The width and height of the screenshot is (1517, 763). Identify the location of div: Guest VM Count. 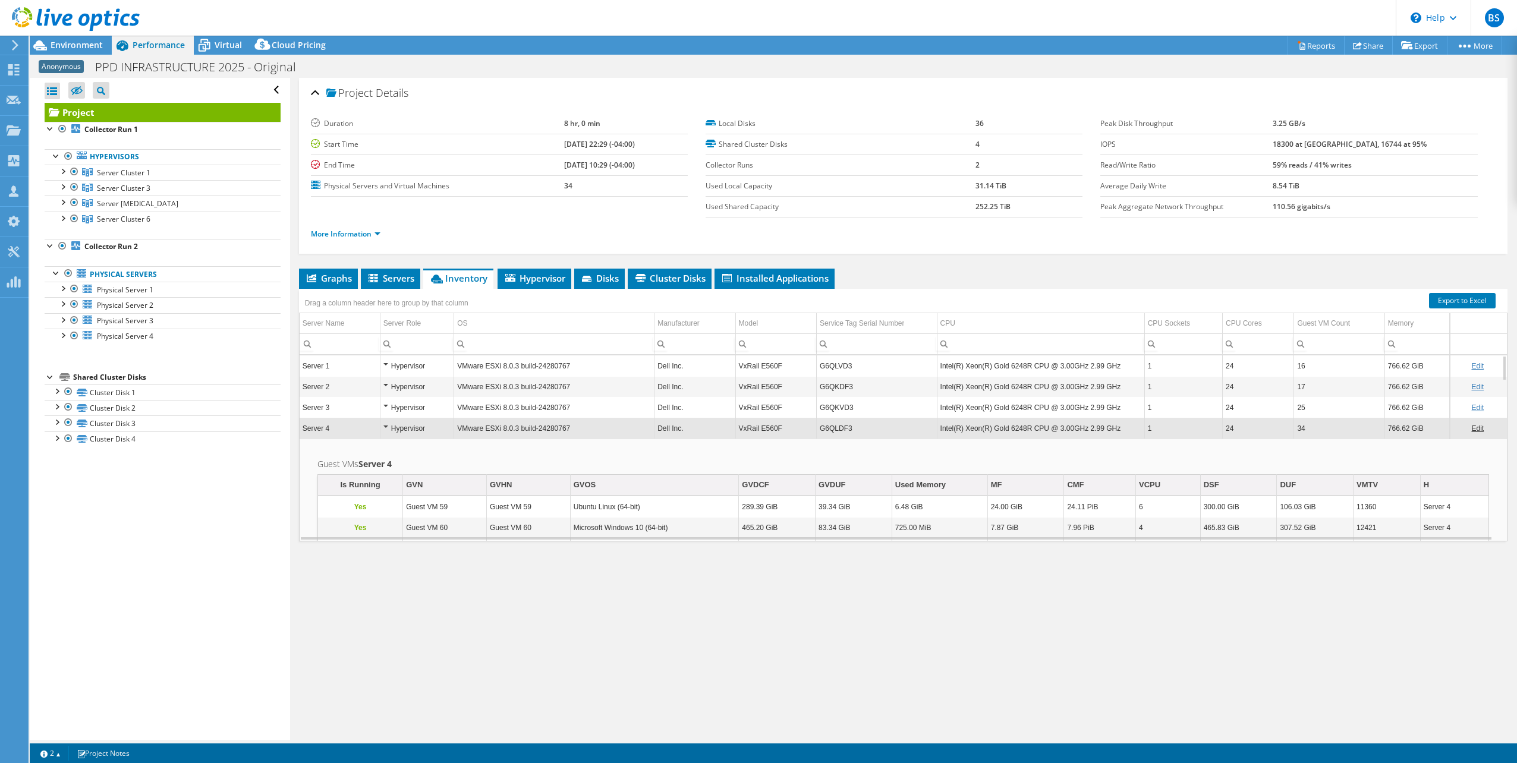
(1323, 323).